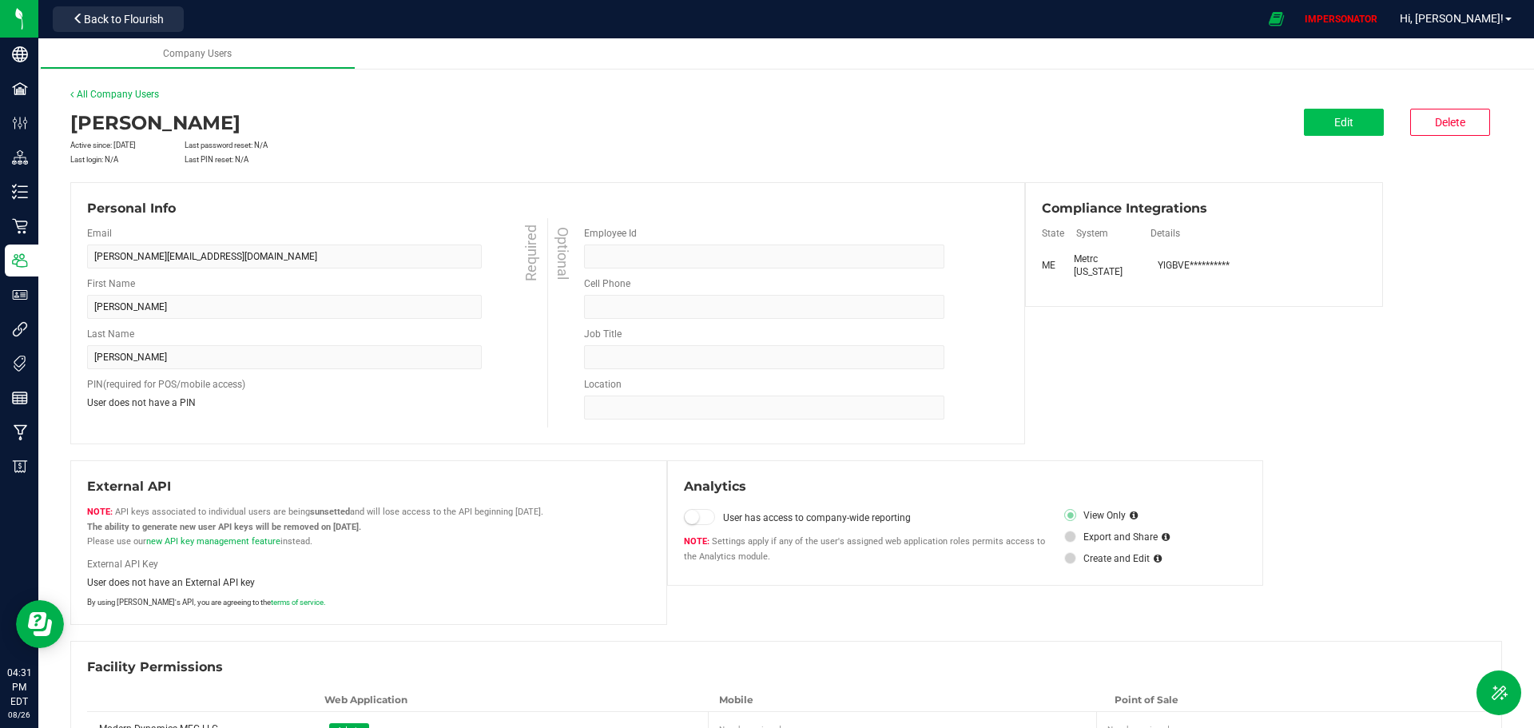 The height and width of the screenshot is (728, 1534). Describe the element at coordinates (99, 233) in the screenshot. I see `label: Email` at that location.